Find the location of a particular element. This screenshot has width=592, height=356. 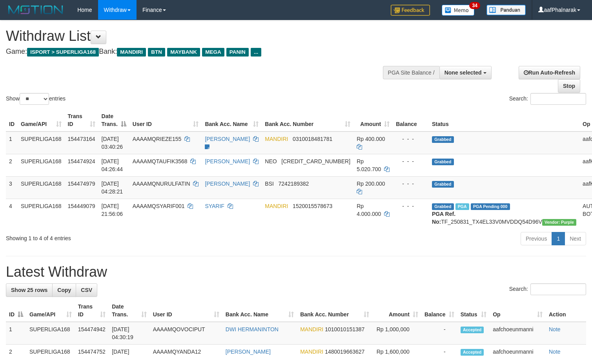

a: 1 is located at coordinates (558, 239).